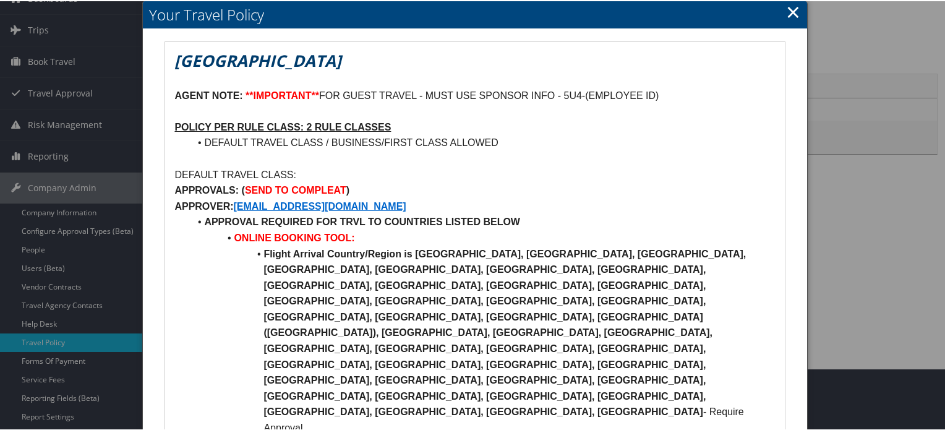  Describe the element at coordinates (475, 95) in the screenshot. I see `p: FOR GUEST TRAVEL - MUST USE SPONSOR INFO - 5U4-(EMPLOYEE ID)` at that location.